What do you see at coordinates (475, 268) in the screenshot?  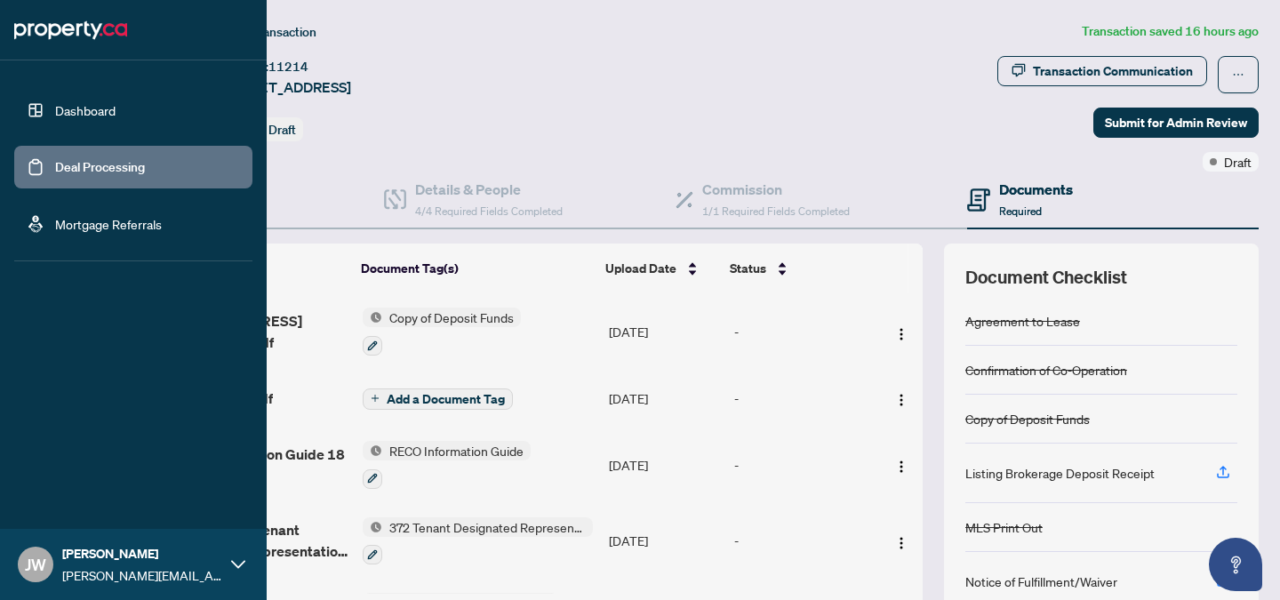 I see `th: Document Tag(s)` at bounding box center [475, 268].